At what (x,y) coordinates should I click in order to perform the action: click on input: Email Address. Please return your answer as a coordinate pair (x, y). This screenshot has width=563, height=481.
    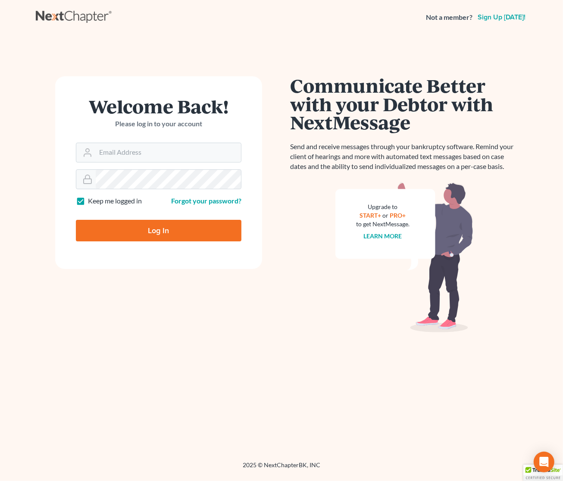
    Looking at the image, I should click on (168, 153).